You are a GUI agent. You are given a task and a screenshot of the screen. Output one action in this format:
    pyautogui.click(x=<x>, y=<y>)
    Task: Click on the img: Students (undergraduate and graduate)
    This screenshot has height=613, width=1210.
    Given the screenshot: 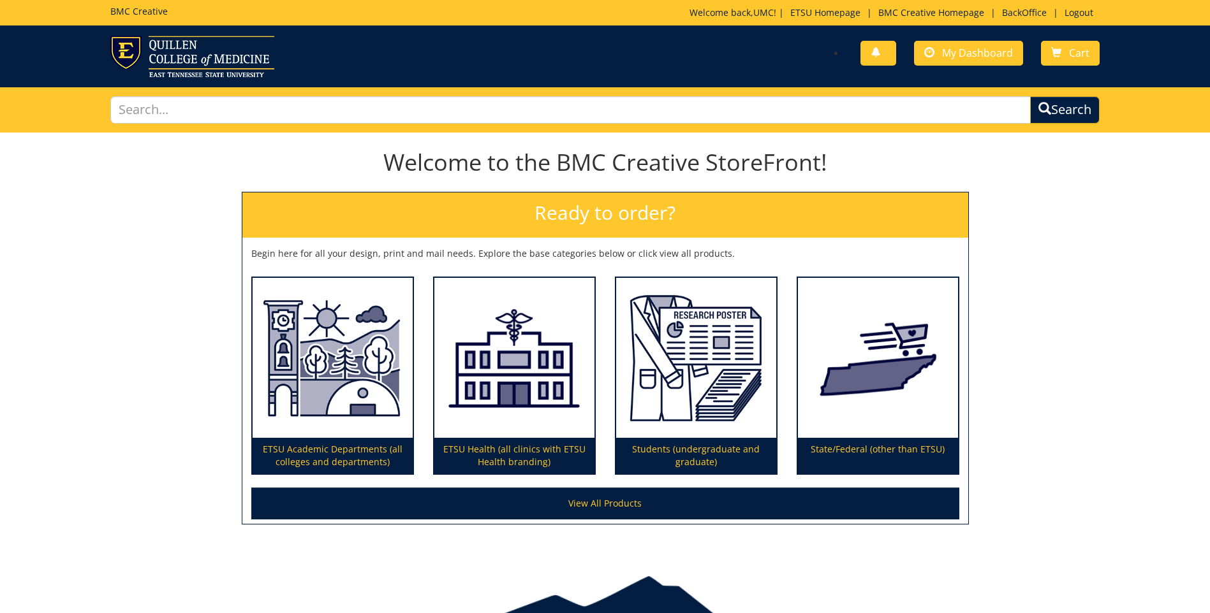 What is the action you would take?
    pyautogui.click(x=696, y=358)
    